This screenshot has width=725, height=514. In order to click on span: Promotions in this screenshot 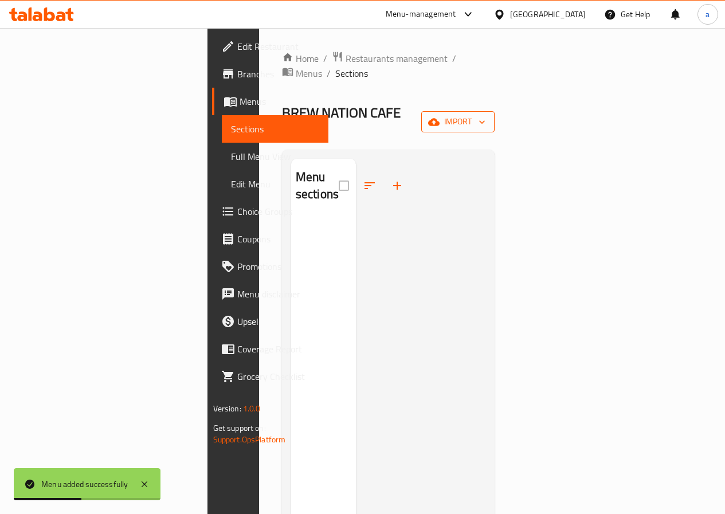, I will do `click(278, 266)`.